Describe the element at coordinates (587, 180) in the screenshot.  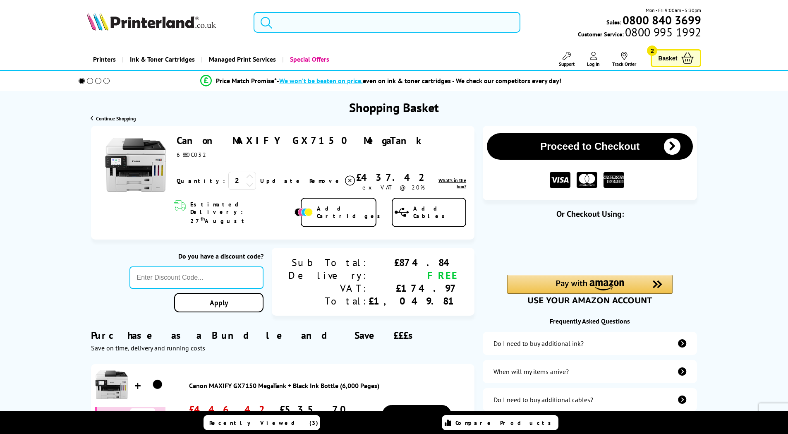
I see `img: MASTER CARD` at that location.